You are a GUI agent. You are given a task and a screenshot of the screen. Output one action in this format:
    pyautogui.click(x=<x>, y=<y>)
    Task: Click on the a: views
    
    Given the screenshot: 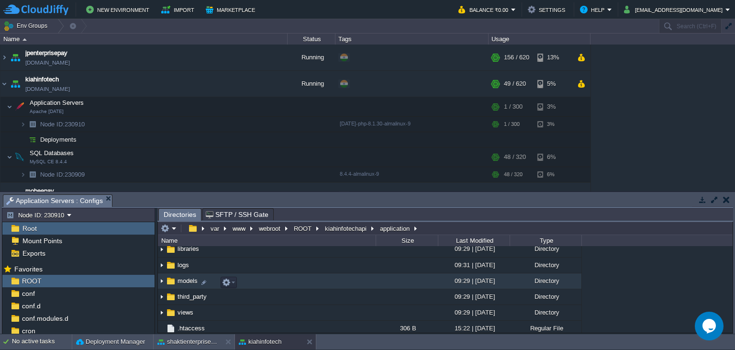 What is the action you would take?
    pyautogui.click(x=185, y=312)
    